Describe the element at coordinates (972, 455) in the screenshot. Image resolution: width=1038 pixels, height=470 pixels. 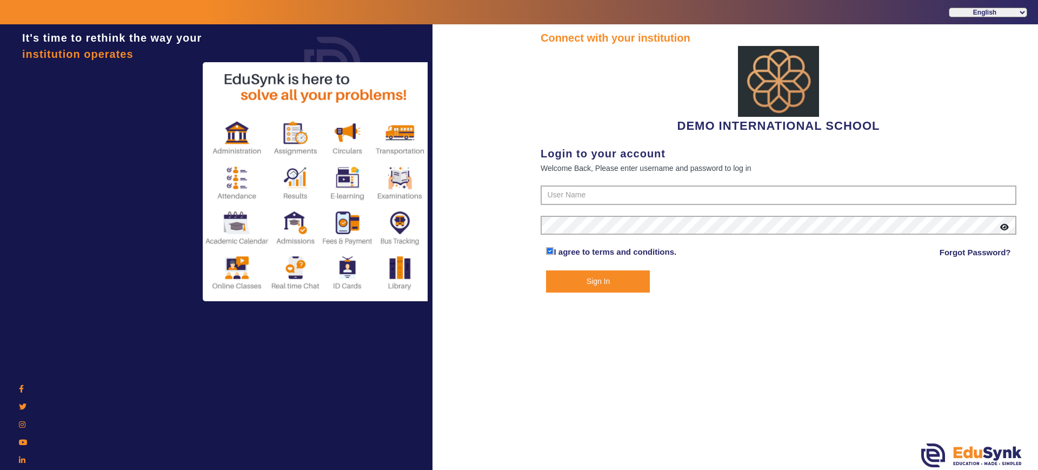
I see `img: edusynk.png` at that location.